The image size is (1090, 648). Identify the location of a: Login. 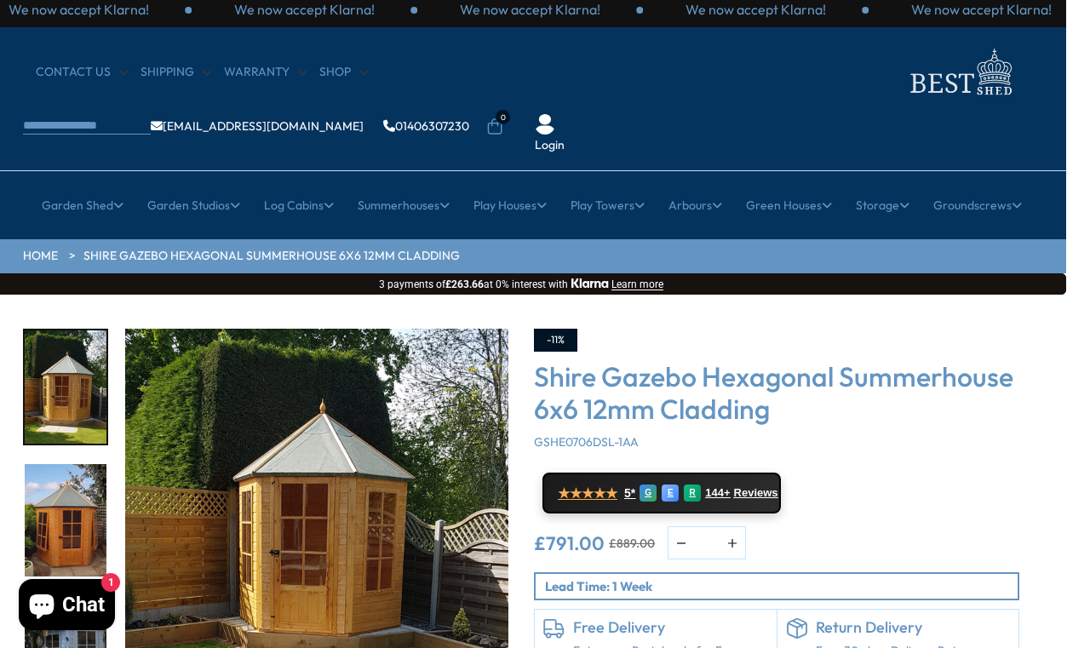
(549, 146).